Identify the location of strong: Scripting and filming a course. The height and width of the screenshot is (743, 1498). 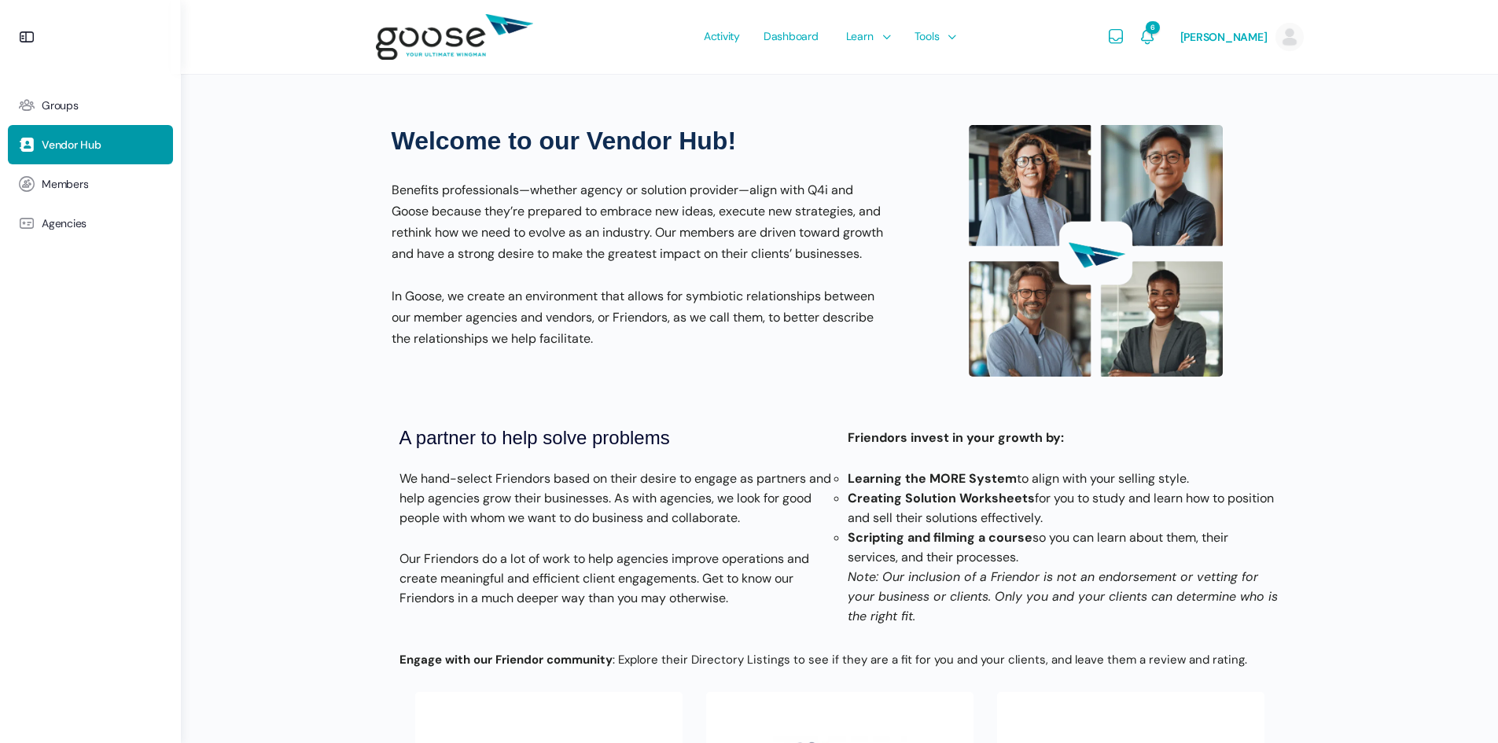
(940, 537).